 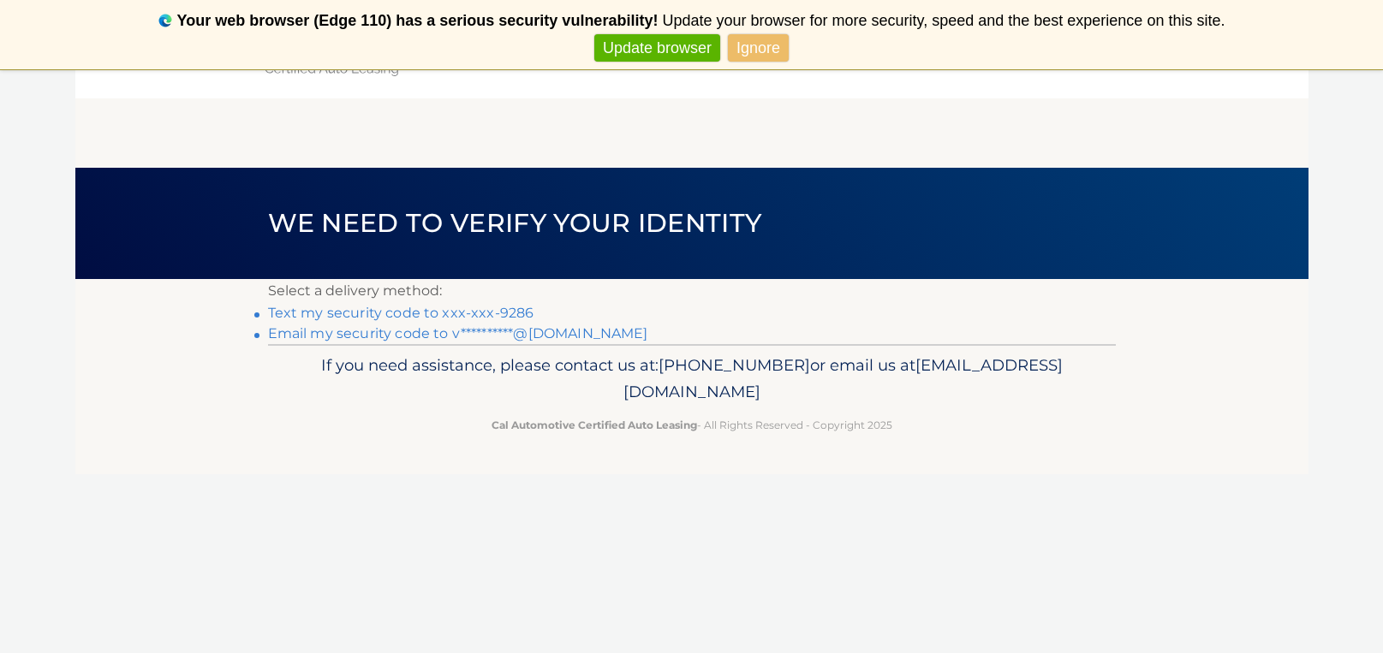 I want to click on p: Select a delivery method:, so click(x=692, y=291).